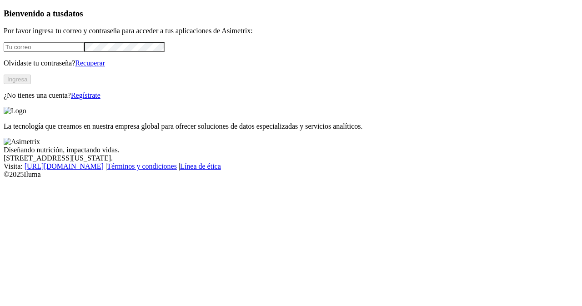  What do you see at coordinates (15, 111) in the screenshot?
I see `img: Logo` at bounding box center [15, 111].